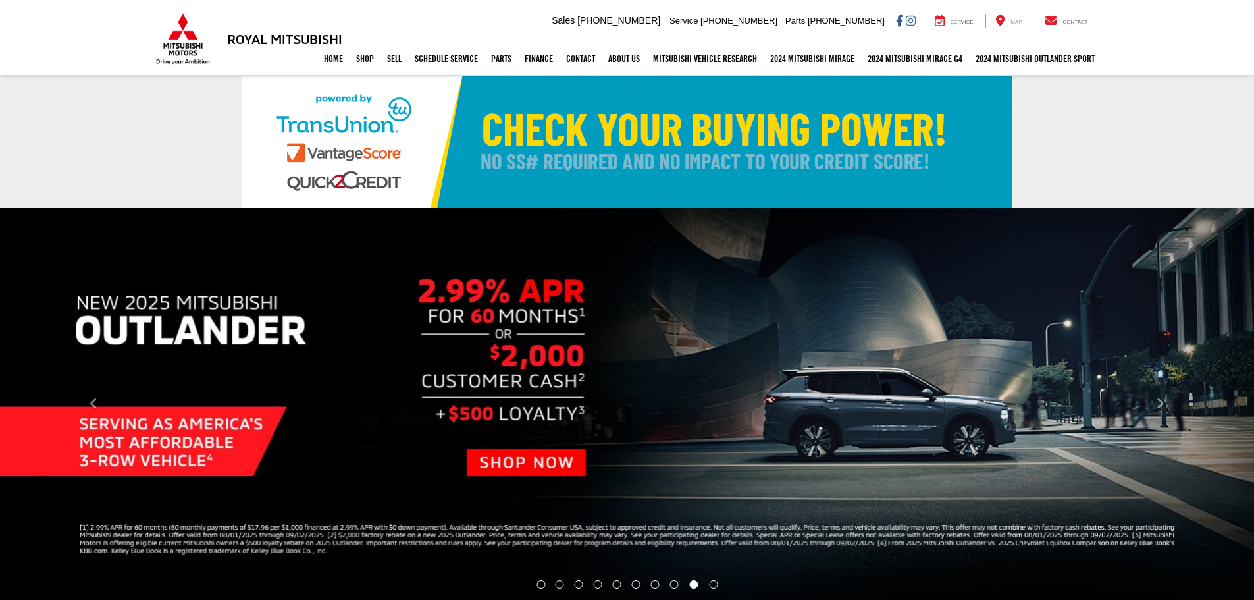 The width and height of the screenshot is (1254, 600). What do you see at coordinates (627, 142) in the screenshot?
I see `img: Check Your Buying Power` at bounding box center [627, 142].